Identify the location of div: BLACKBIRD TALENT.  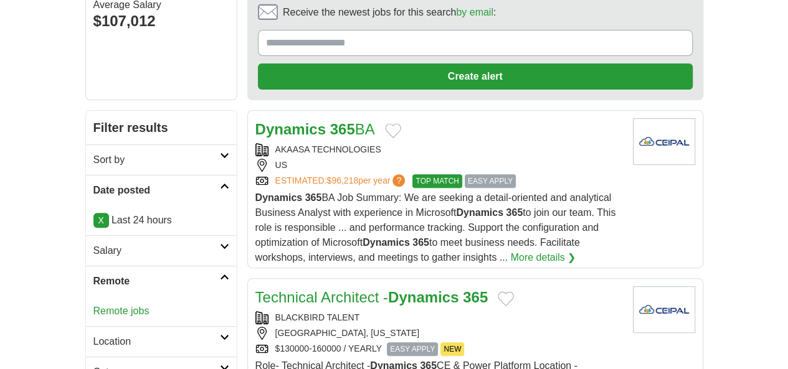
(439, 318).